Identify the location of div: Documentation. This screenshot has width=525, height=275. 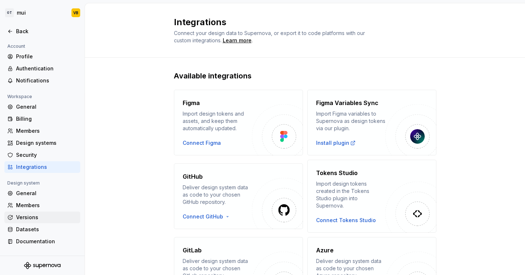
(47, 241).